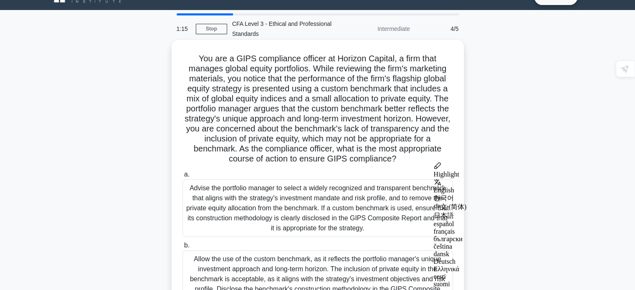 The height and width of the screenshot is (290, 635). I want to click on div: dansk, so click(483, 254).